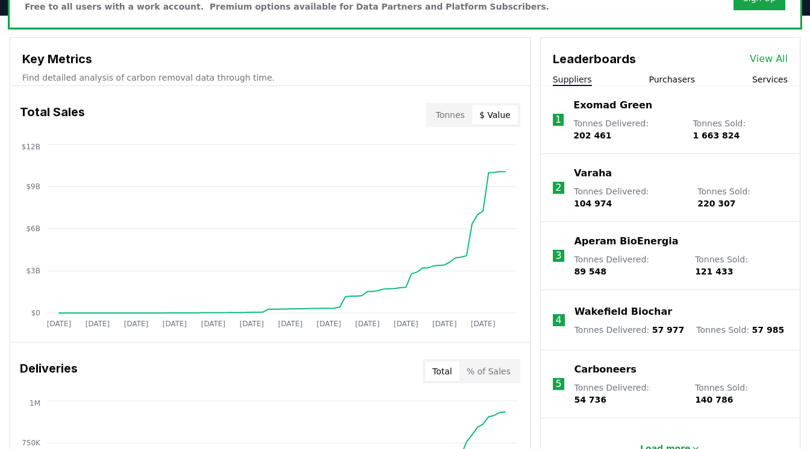 Image resolution: width=810 pixels, height=449 pixels. What do you see at coordinates (592, 135) in the screenshot?
I see `span: 202 461` at bounding box center [592, 135].